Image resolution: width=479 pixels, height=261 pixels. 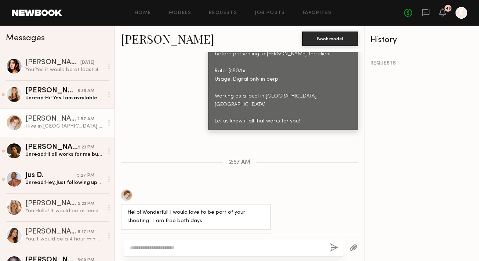 What do you see at coordinates (86, 91) in the screenshot?
I see `div: 8:36 AM` at bounding box center [86, 91].